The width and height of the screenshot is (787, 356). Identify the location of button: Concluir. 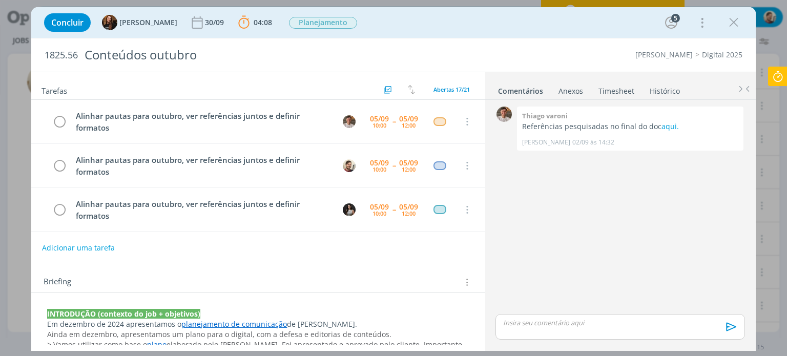
(67, 23).